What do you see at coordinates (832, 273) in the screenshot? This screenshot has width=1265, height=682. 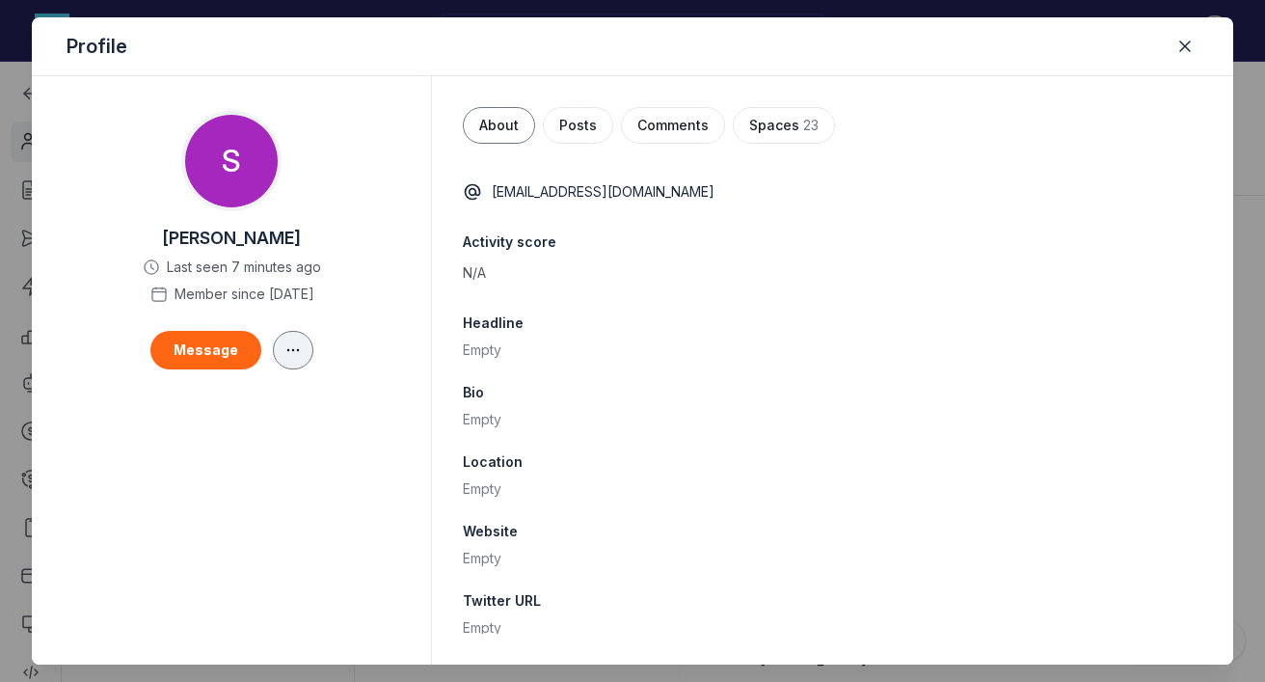 I see `span: N/A` at bounding box center [832, 273].